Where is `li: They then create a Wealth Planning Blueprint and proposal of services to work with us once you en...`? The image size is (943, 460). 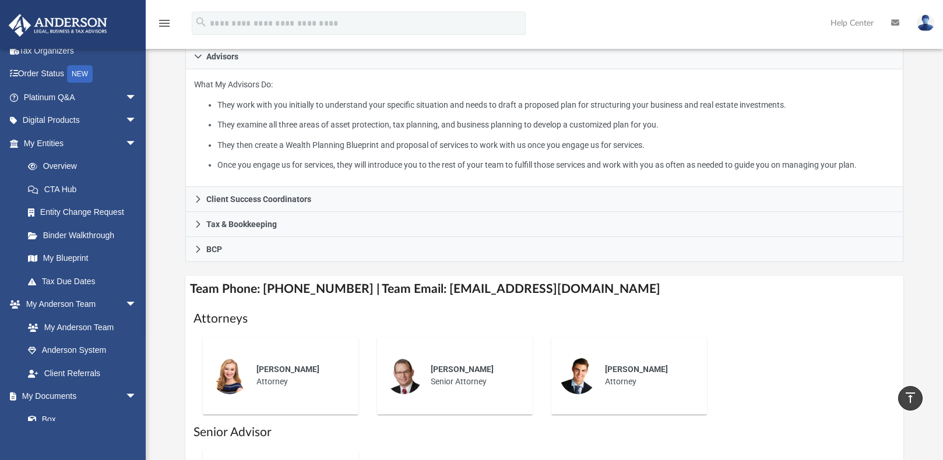
li: They then create a Wealth Planning Blueprint and proposal of services to work with us once you en... is located at coordinates (556, 145).